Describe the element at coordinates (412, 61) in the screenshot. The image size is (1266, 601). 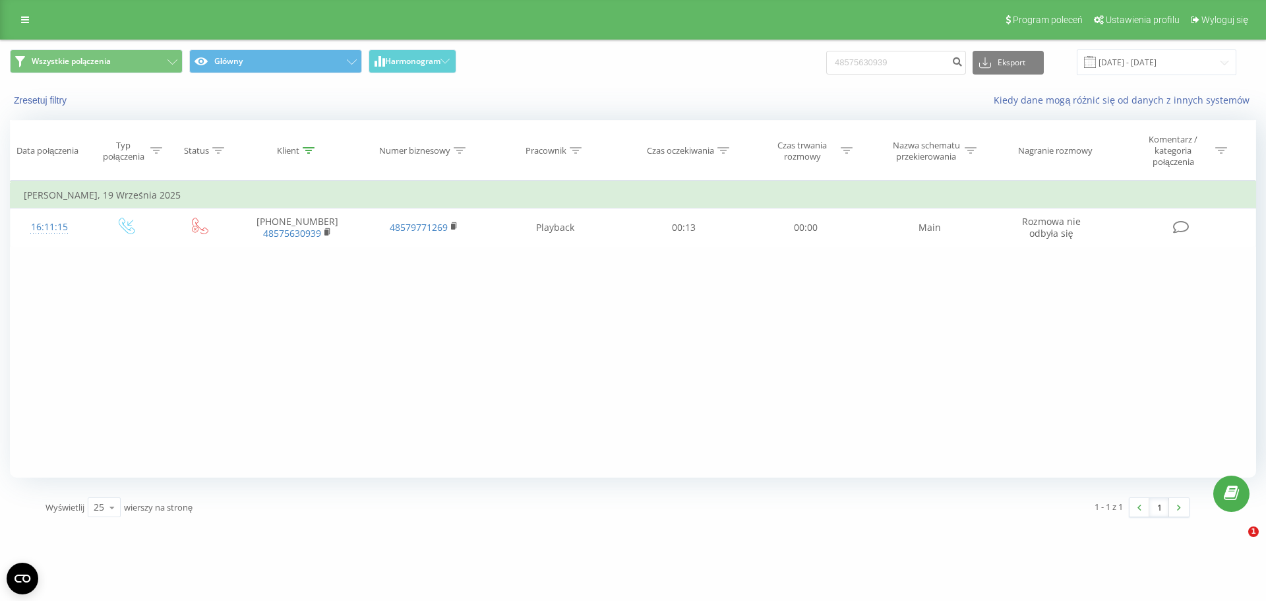
I see `button: Harmonogram` at that location.